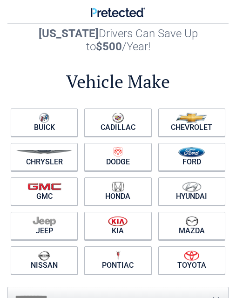  What do you see at coordinates (44, 221) in the screenshot?
I see `img: jeep` at bounding box center [44, 221].